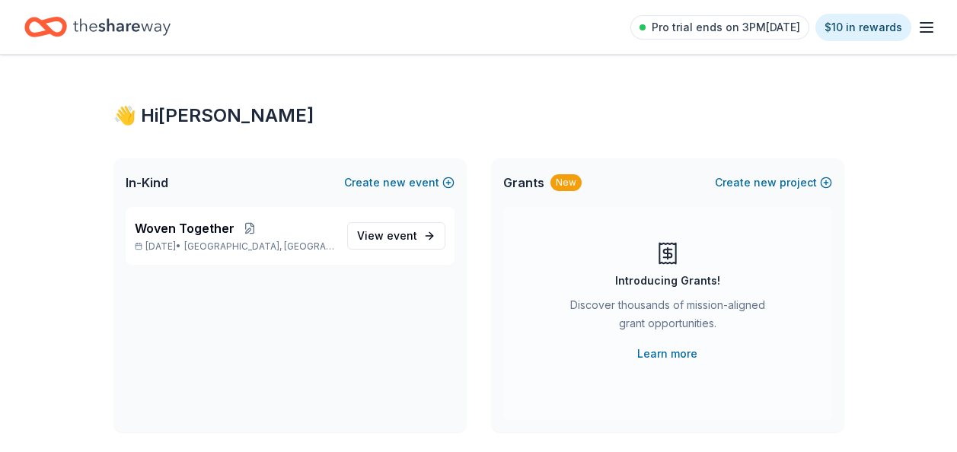 The width and height of the screenshot is (957, 452). Describe the element at coordinates (147, 183) in the screenshot. I see `span: In-Kind` at that location.